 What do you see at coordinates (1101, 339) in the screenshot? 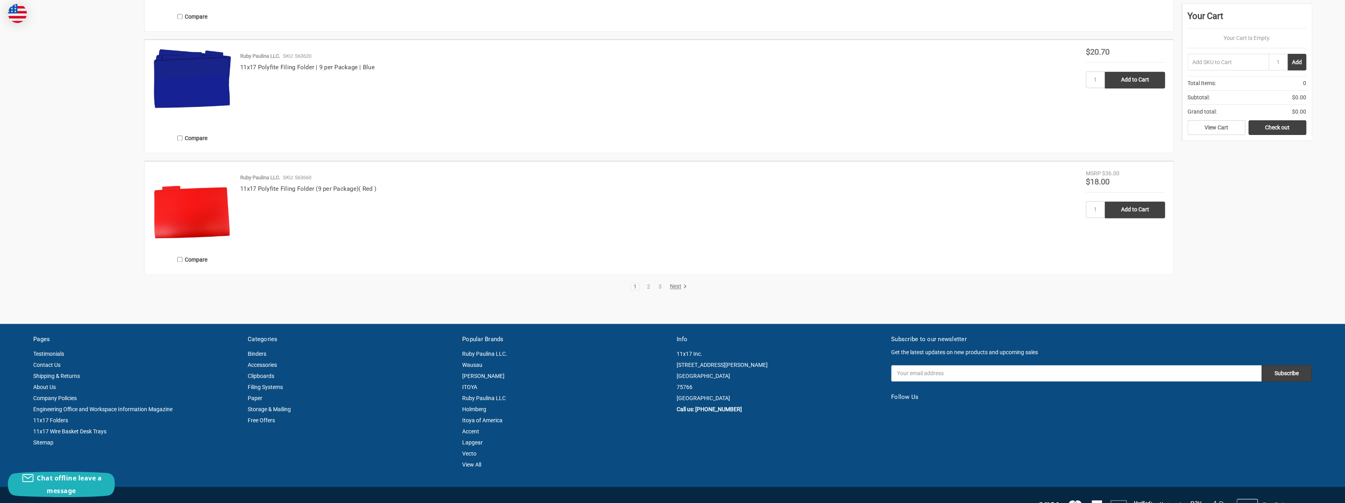
I see `h5: Subscribe to our newsletter` at bounding box center [1101, 339].